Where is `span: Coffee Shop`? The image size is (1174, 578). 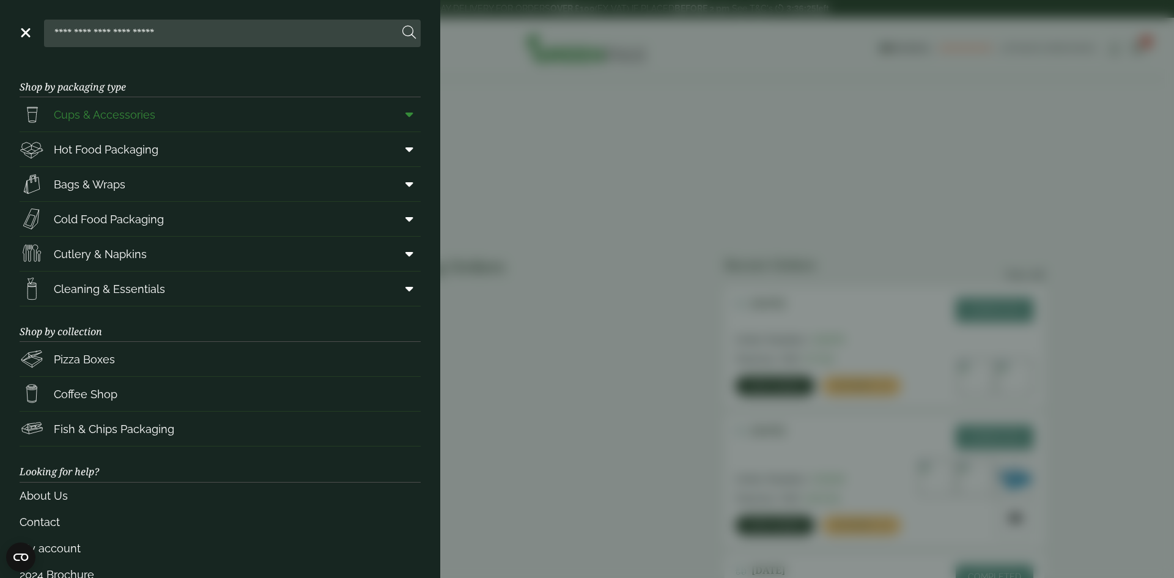
span: Coffee Shop is located at coordinates (86, 394).